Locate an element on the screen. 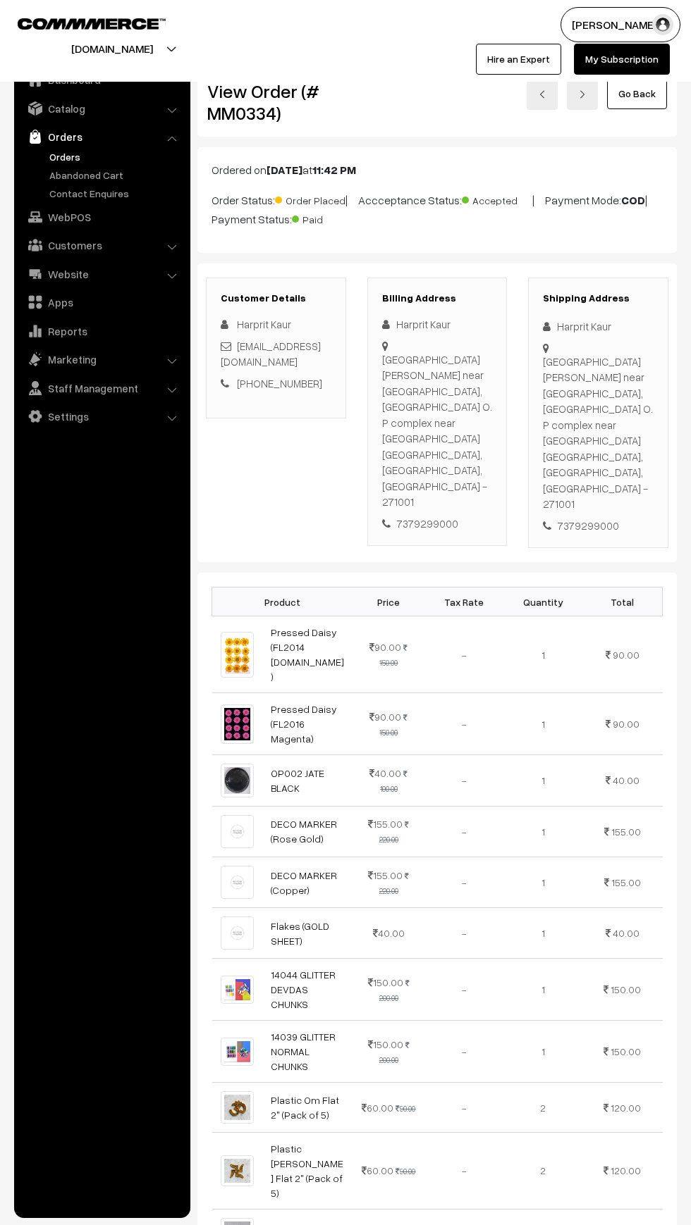 This screenshot has height=1225, width=691. img: WhatsApp Image 2025-07-15 at 6.36.32 PM.jpeg is located at coordinates (237, 1170).